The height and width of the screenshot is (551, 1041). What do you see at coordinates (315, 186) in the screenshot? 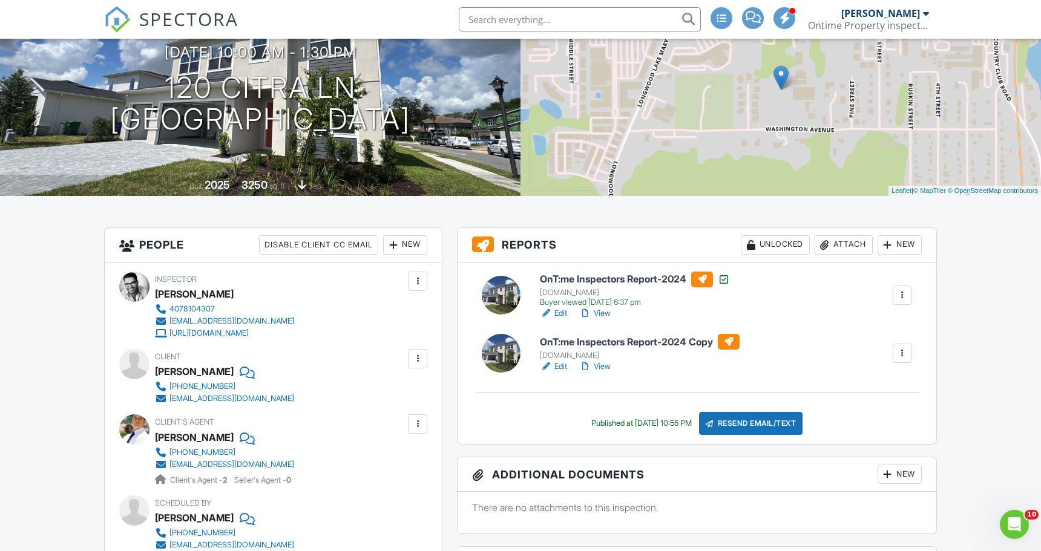
I see `span: slab` at bounding box center [315, 186].